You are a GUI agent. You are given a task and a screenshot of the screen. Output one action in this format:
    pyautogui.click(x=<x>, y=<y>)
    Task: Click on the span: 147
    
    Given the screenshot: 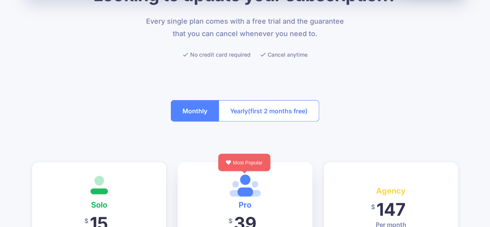 What is the action you would take?
    pyautogui.click(x=391, y=209)
    